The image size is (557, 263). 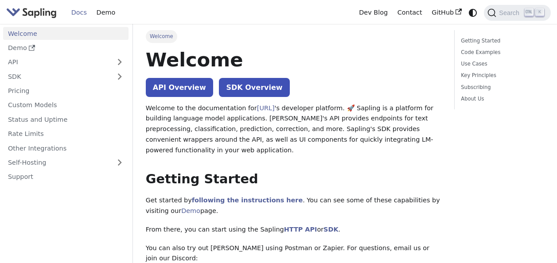 I want to click on button: Search (Ctrl+K), so click(x=517, y=13).